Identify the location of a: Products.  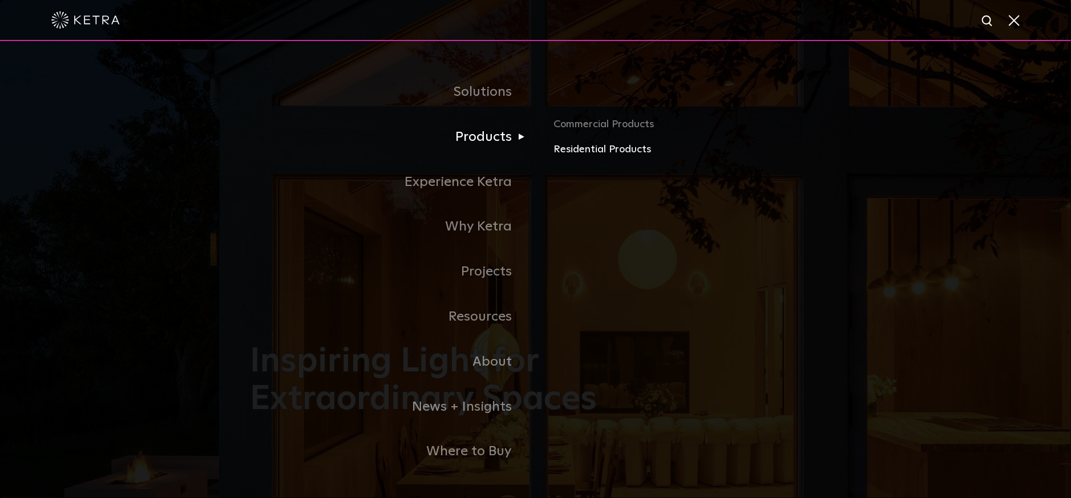
(393, 137).